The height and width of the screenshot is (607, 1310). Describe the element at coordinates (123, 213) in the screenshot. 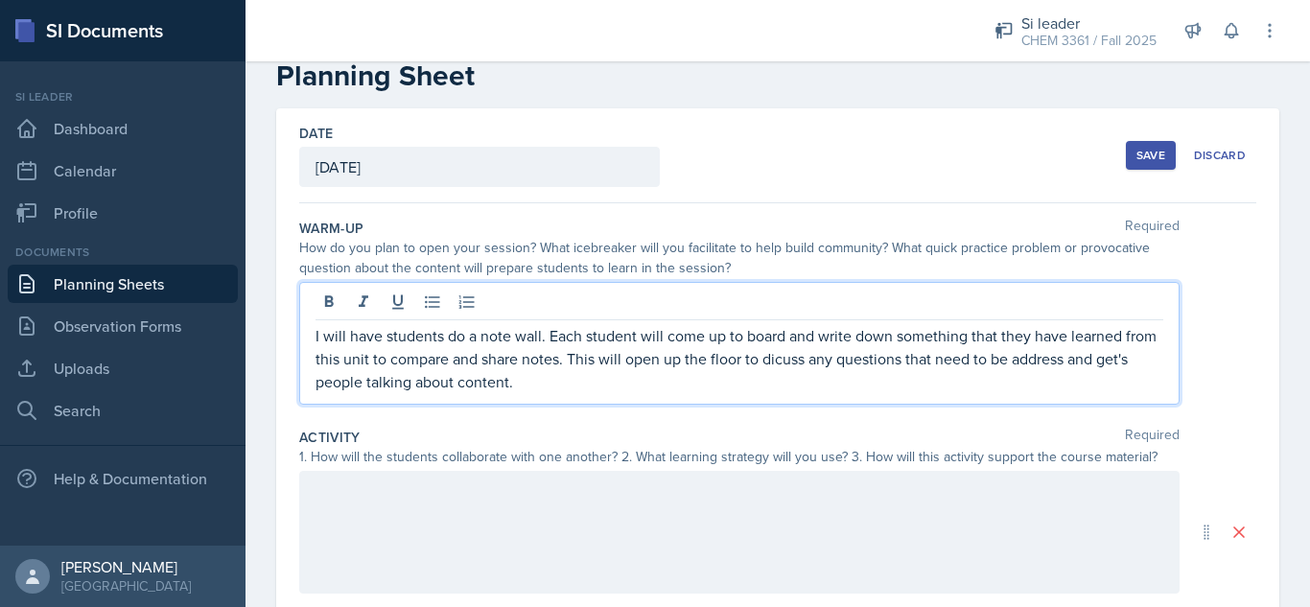

I see `a: Profile` at that location.